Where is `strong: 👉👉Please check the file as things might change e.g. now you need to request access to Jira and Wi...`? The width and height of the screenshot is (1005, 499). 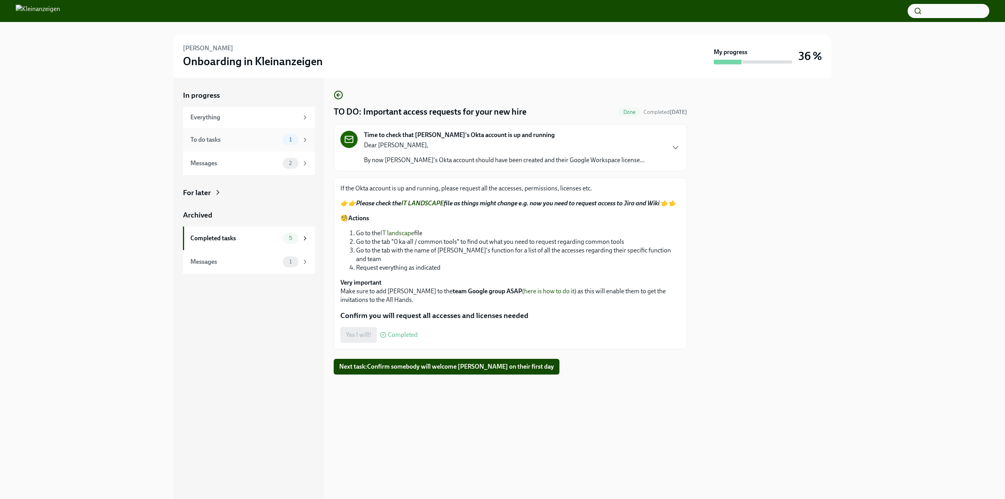 strong: 👉👉Please check the file as things might change e.g. now you need to request access to Jira and Wi... is located at coordinates (508, 203).